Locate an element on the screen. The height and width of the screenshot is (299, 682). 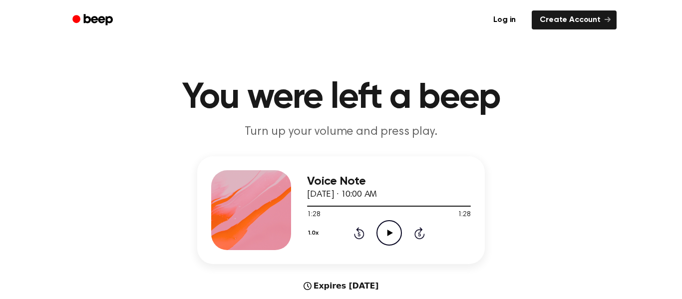
h3: Voice Note is located at coordinates (389, 181).